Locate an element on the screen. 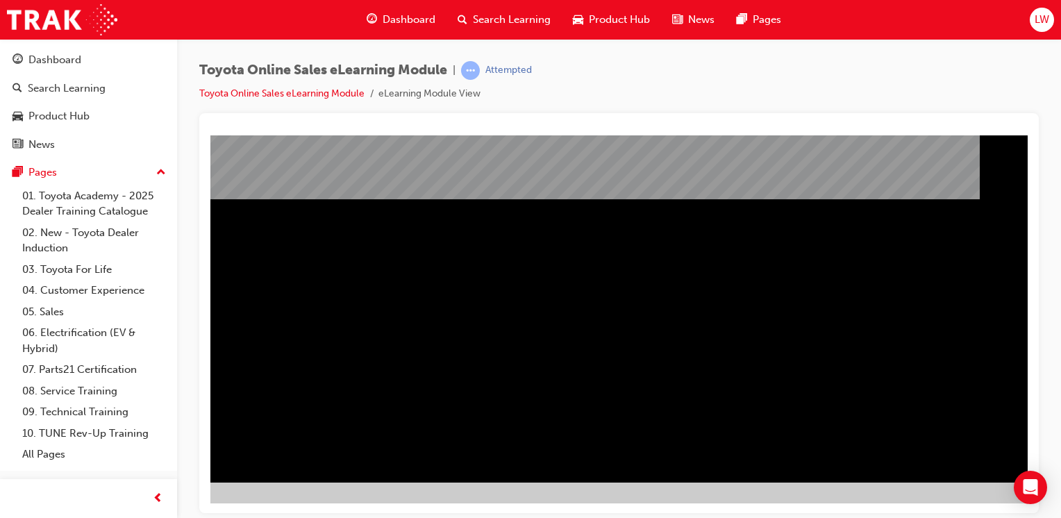 This screenshot has height=518, width=1061. a: pages-iconPages is located at coordinates (759, 19).